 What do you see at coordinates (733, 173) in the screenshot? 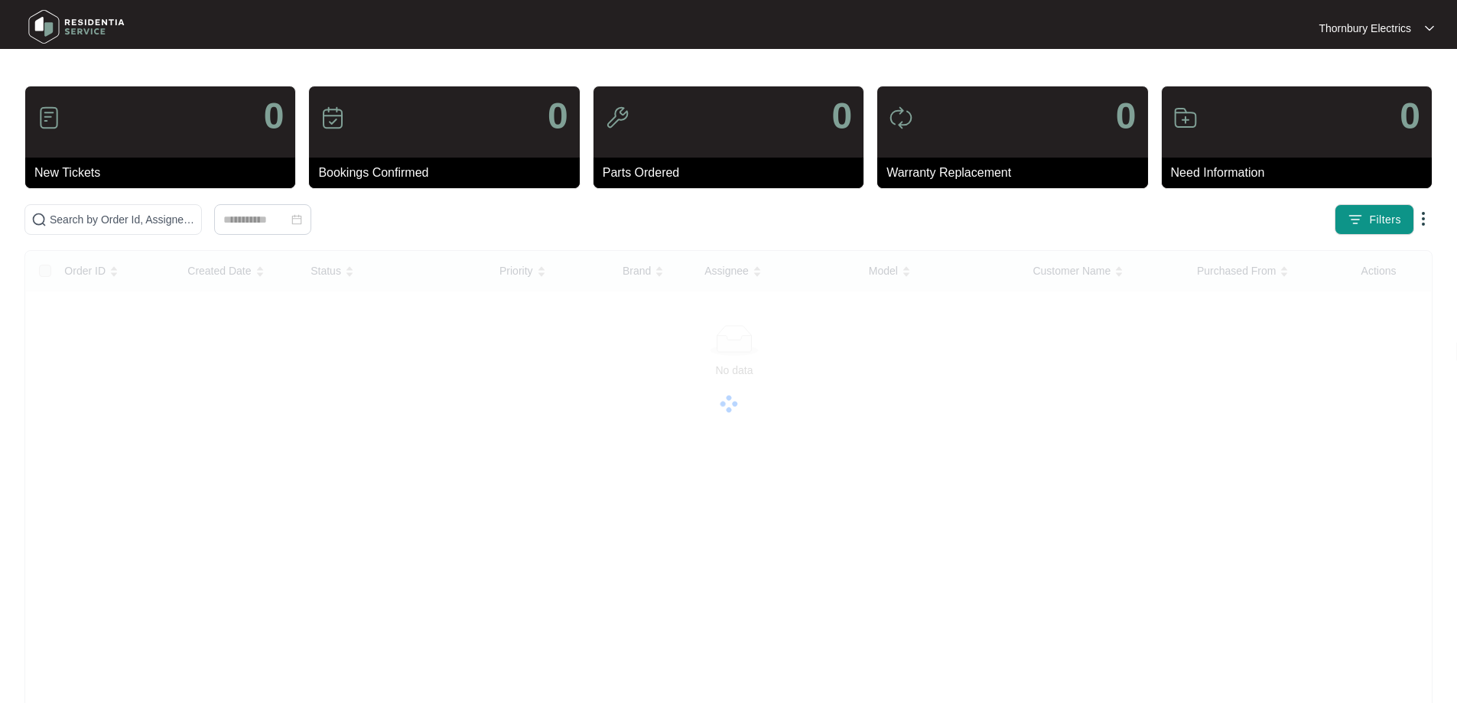
I see `p: Parts Ordered` at bounding box center [733, 173].